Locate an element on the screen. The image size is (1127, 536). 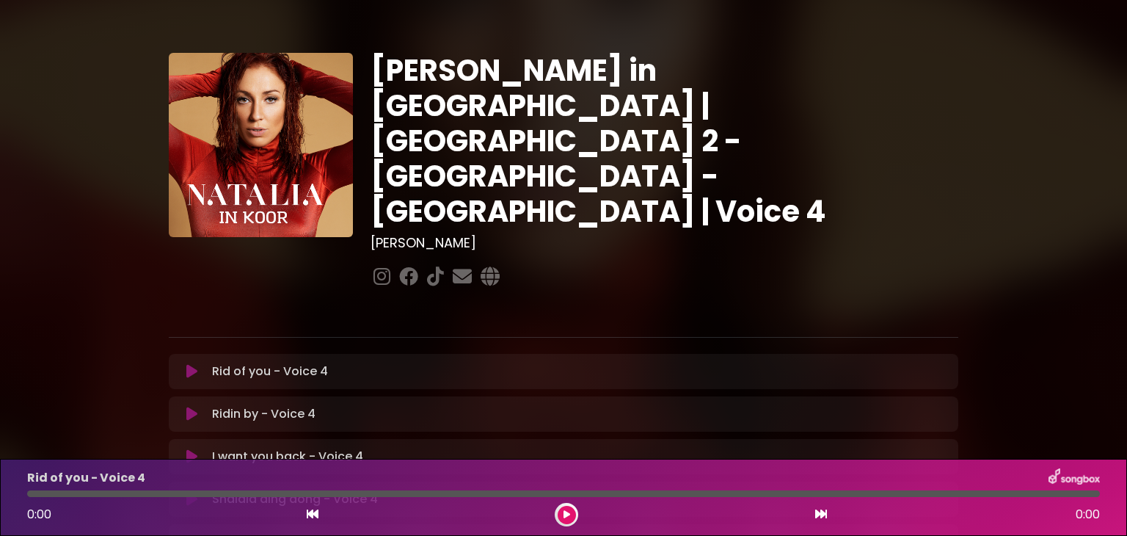
img: YTVS25JmS9CLUqXqkEhs is located at coordinates (261, 145).